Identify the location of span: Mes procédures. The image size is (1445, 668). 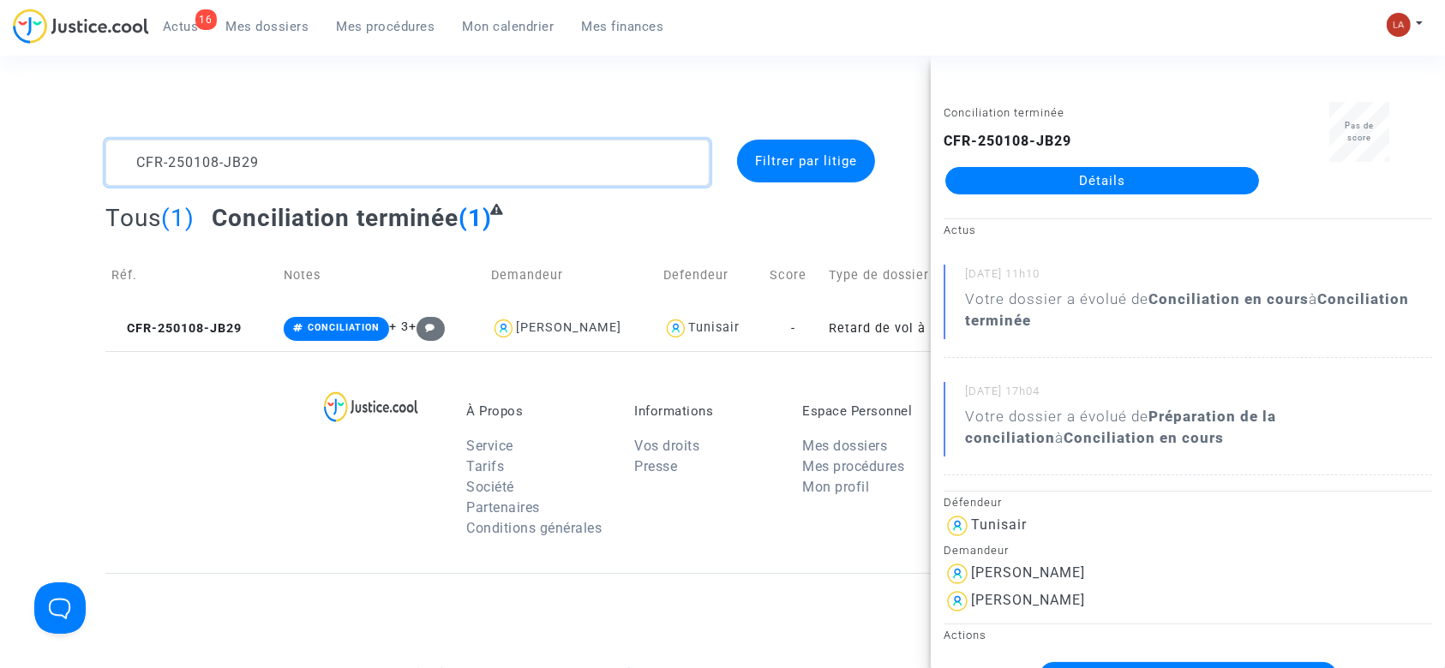
(386, 27).